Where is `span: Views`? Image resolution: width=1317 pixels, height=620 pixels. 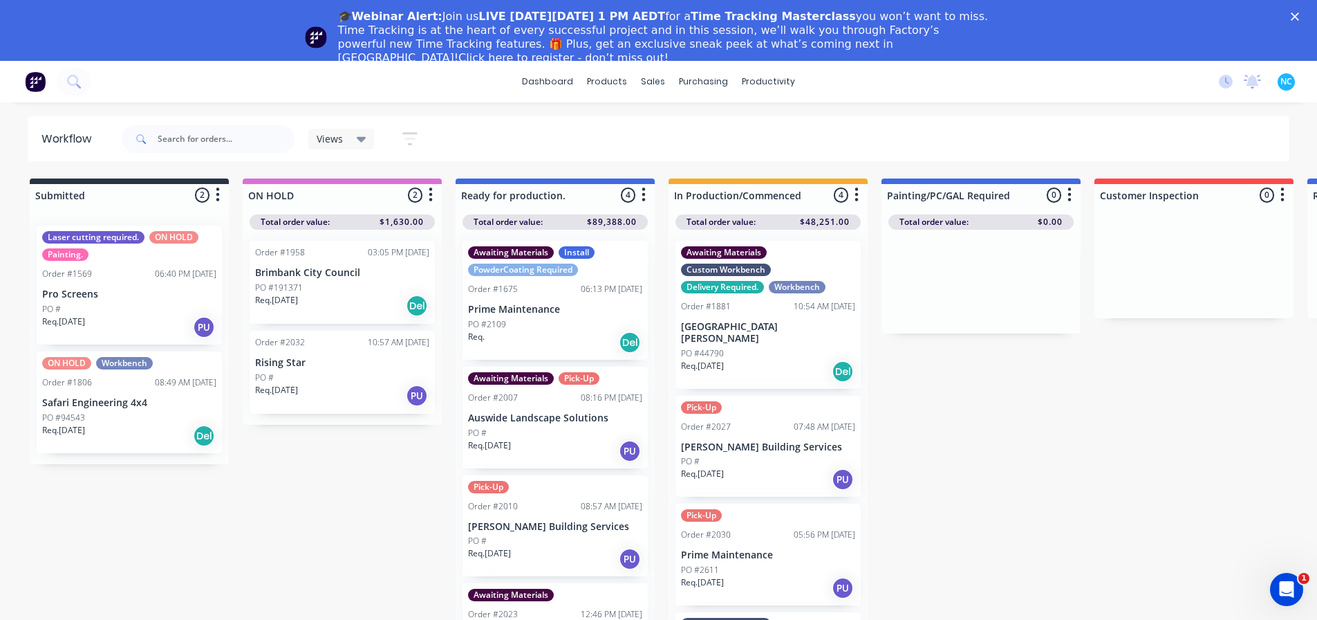 span: Views is located at coordinates (330, 138).